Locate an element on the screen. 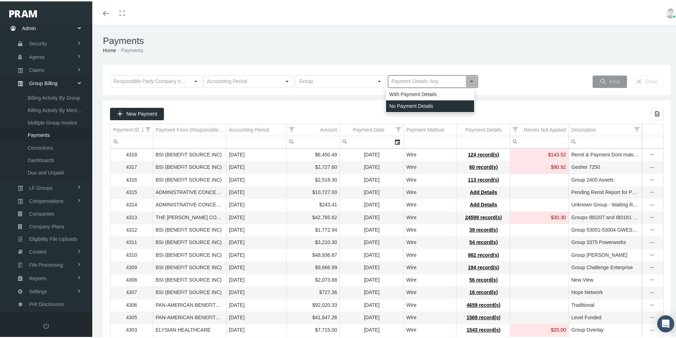 The width and height of the screenshot is (676, 338). div: $41,847.26 is located at coordinates (313, 316).